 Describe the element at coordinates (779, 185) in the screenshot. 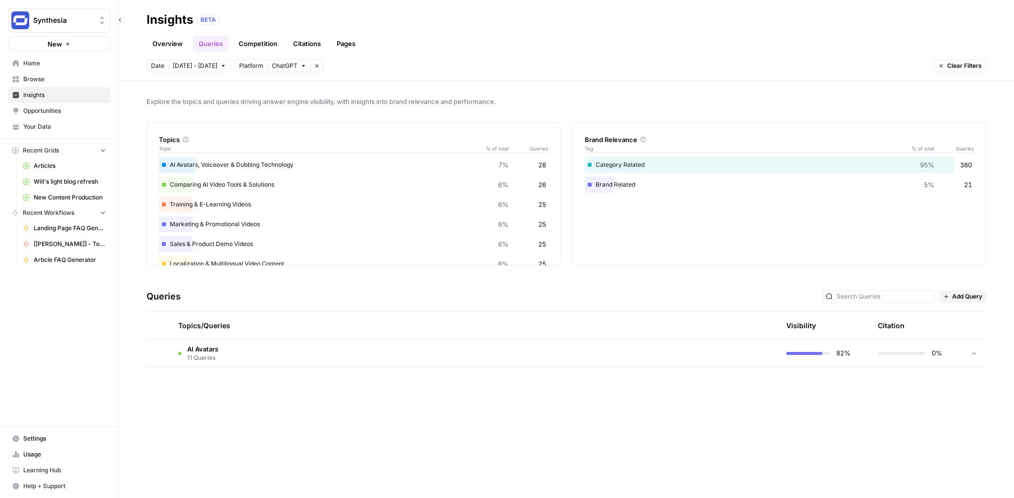

I see `div: Brand Related` at that location.